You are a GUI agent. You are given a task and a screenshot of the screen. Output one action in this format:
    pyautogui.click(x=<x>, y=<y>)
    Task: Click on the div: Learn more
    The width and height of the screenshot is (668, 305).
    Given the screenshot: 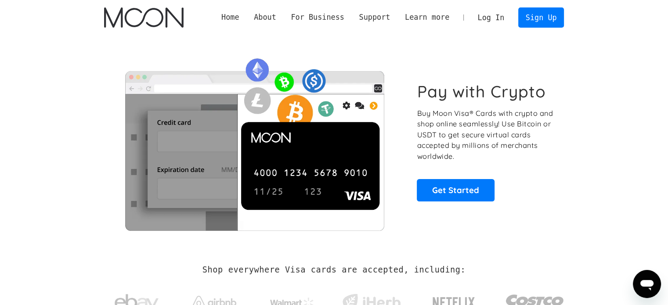 What is the action you would take?
    pyautogui.click(x=427, y=17)
    